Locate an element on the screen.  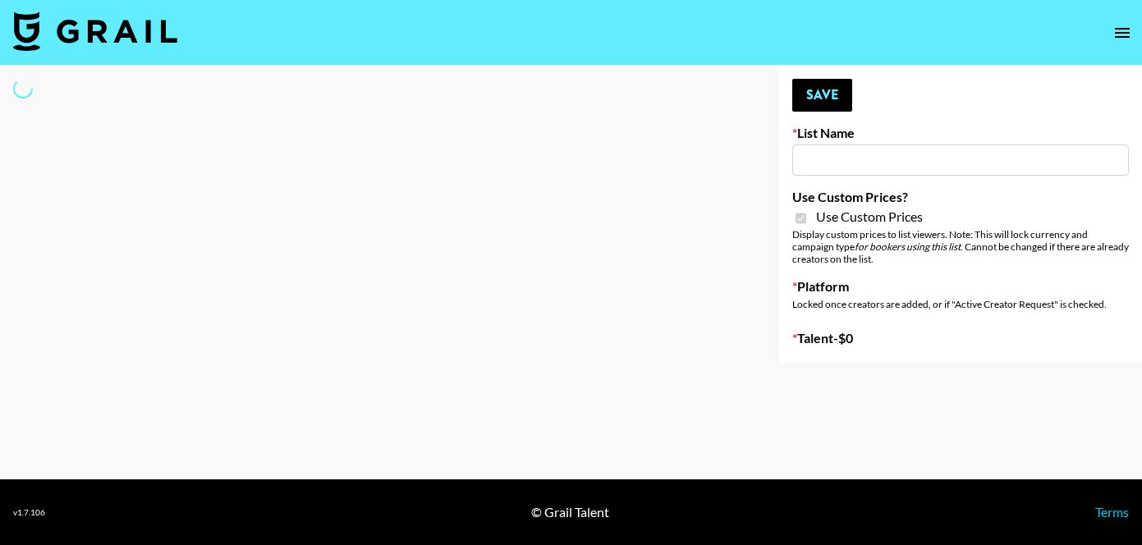
label: Use Custom Prices? is located at coordinates (961, 197).